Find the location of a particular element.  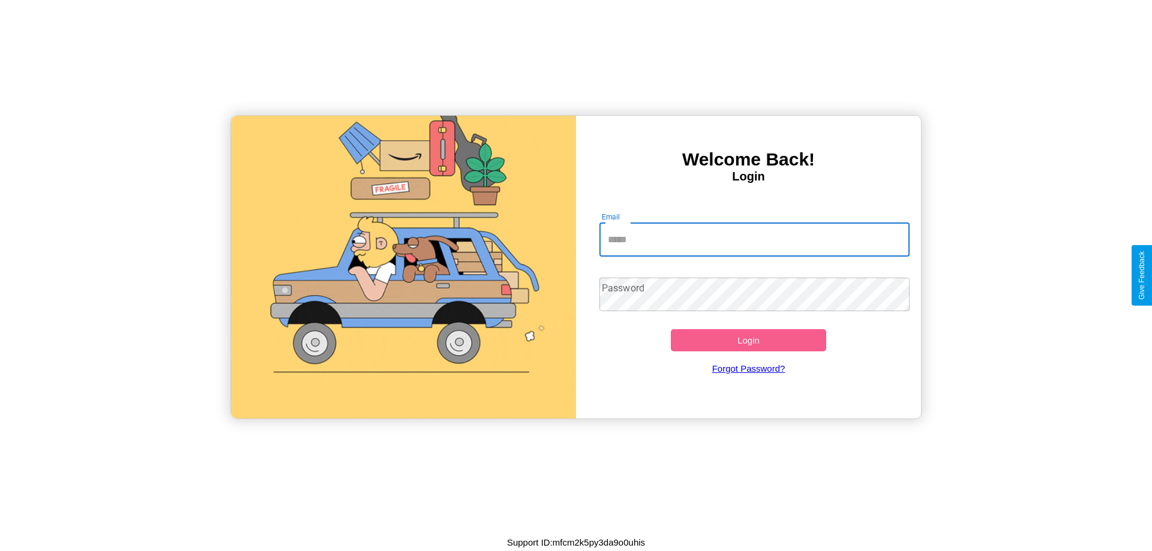

a: Forgot Password? is located at coordinates (749, 368).